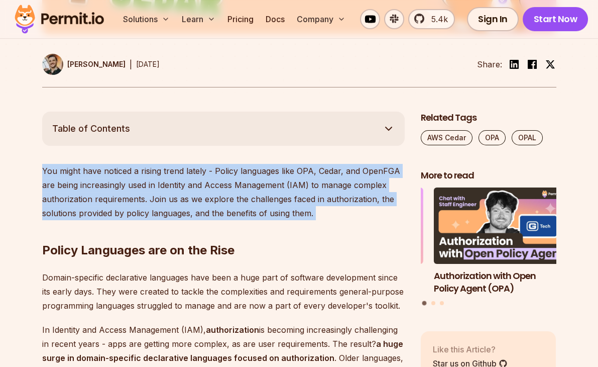 Image resolution: width=598 pixels, height=367 pixels. What do you see at coordinates (502, 241) in the screenshot?
I see `a: Authorization with Open Policy Agent (OPA)Authorization with Open Policy Agent (OPA)` at bounding box center [502, 241].